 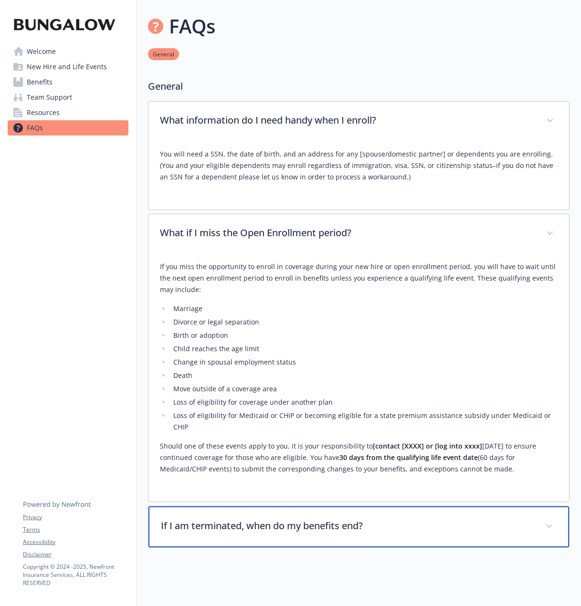 What do you see at coordinates (364, 349) in the screenshot?
I see `li: Child reaches the age limit` at bounding box center [364, 349].